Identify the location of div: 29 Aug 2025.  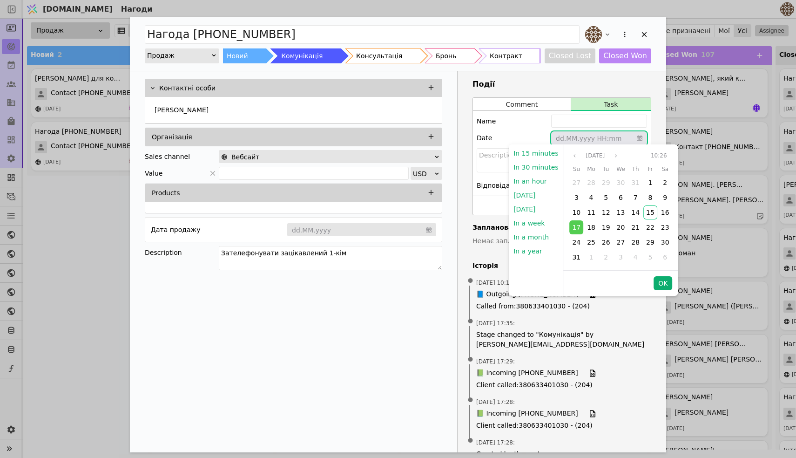
(650, 242).